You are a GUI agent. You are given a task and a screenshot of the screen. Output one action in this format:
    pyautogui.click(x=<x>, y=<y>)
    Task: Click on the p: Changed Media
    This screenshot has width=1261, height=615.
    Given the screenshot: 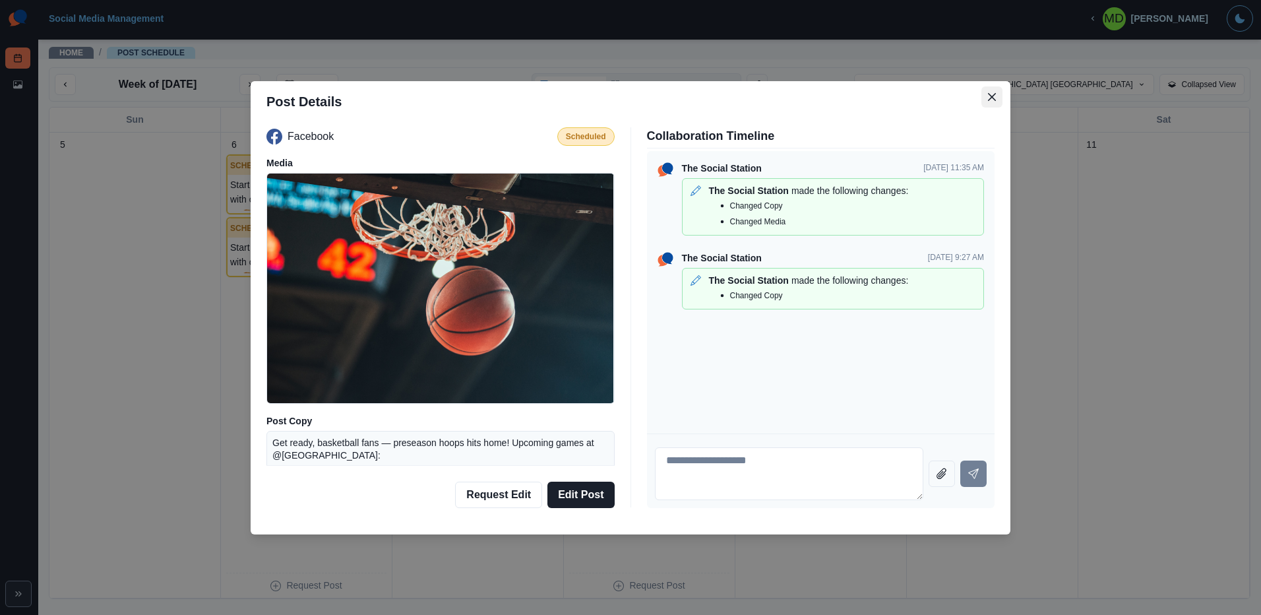 What is the action you would take?
    pyautogui.click(x=758, y=222)
    